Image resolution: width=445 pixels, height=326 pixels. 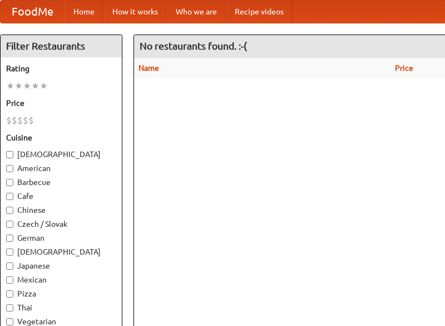 I want to click on h5: Price, so click(x=61, y=103).